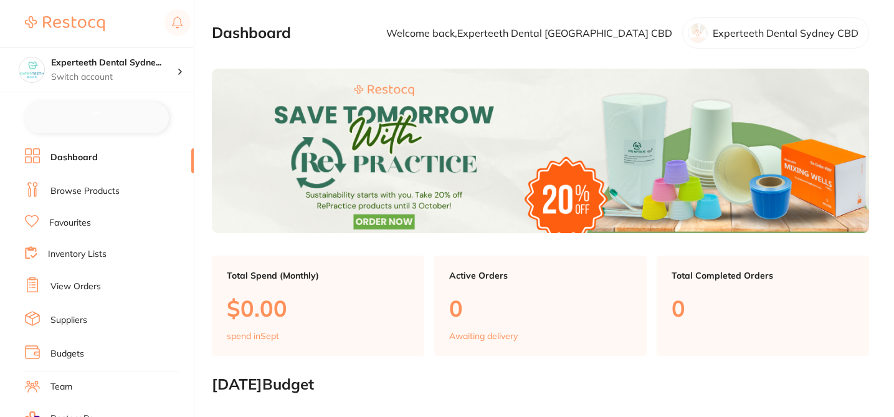 The image size is (894, 417). I want to click on img: Experteeth Dental Sydney CBD, so click(32, 70).